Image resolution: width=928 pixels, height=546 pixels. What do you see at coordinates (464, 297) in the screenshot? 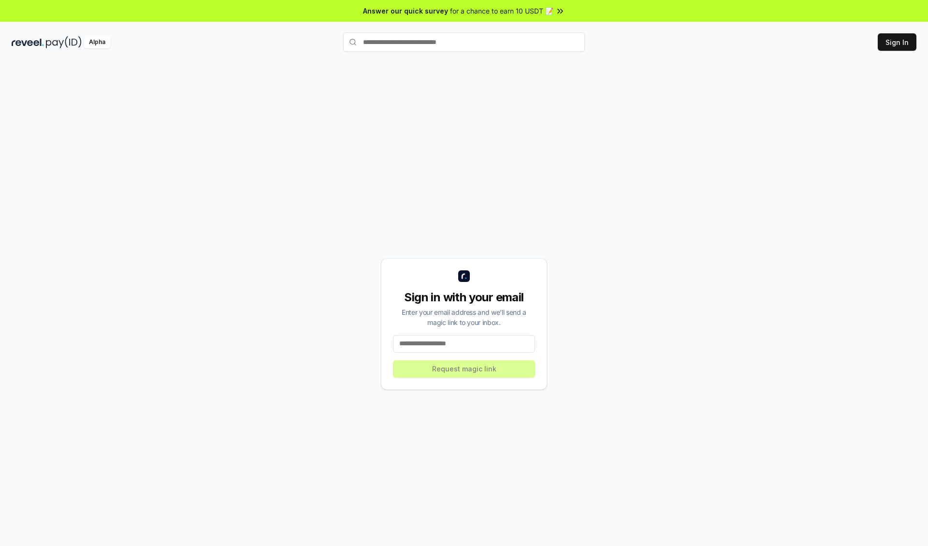
I see `div: Sign in with your email` at bounding box center [464, 297].